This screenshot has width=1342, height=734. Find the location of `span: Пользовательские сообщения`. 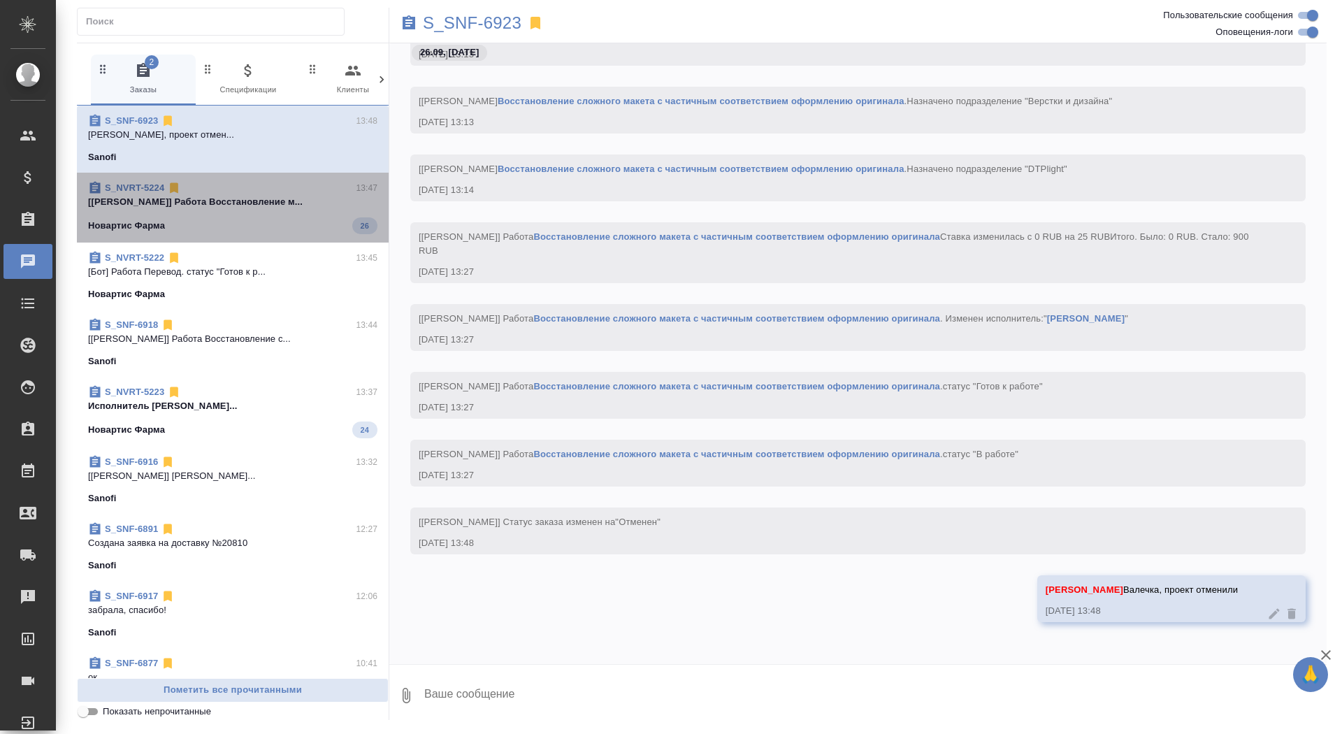

span: Пользовательские сообщения is located at coordinates (1228, 15).